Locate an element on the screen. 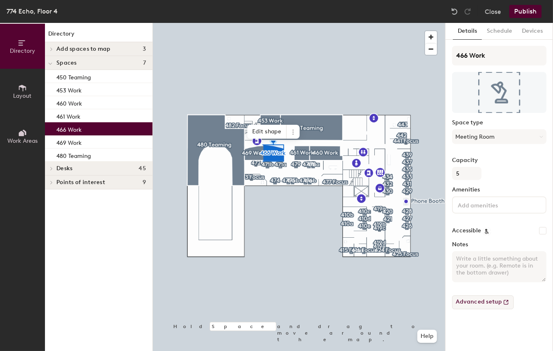  p: 466 Work is located at coordinates (69, 128).